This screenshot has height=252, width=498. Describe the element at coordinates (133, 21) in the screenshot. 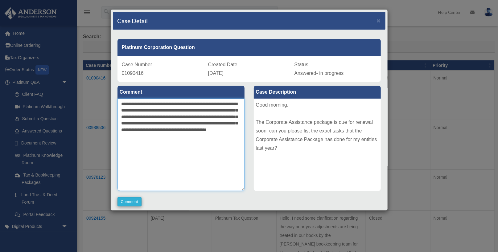

I see `h4: Case Detail` at that location.